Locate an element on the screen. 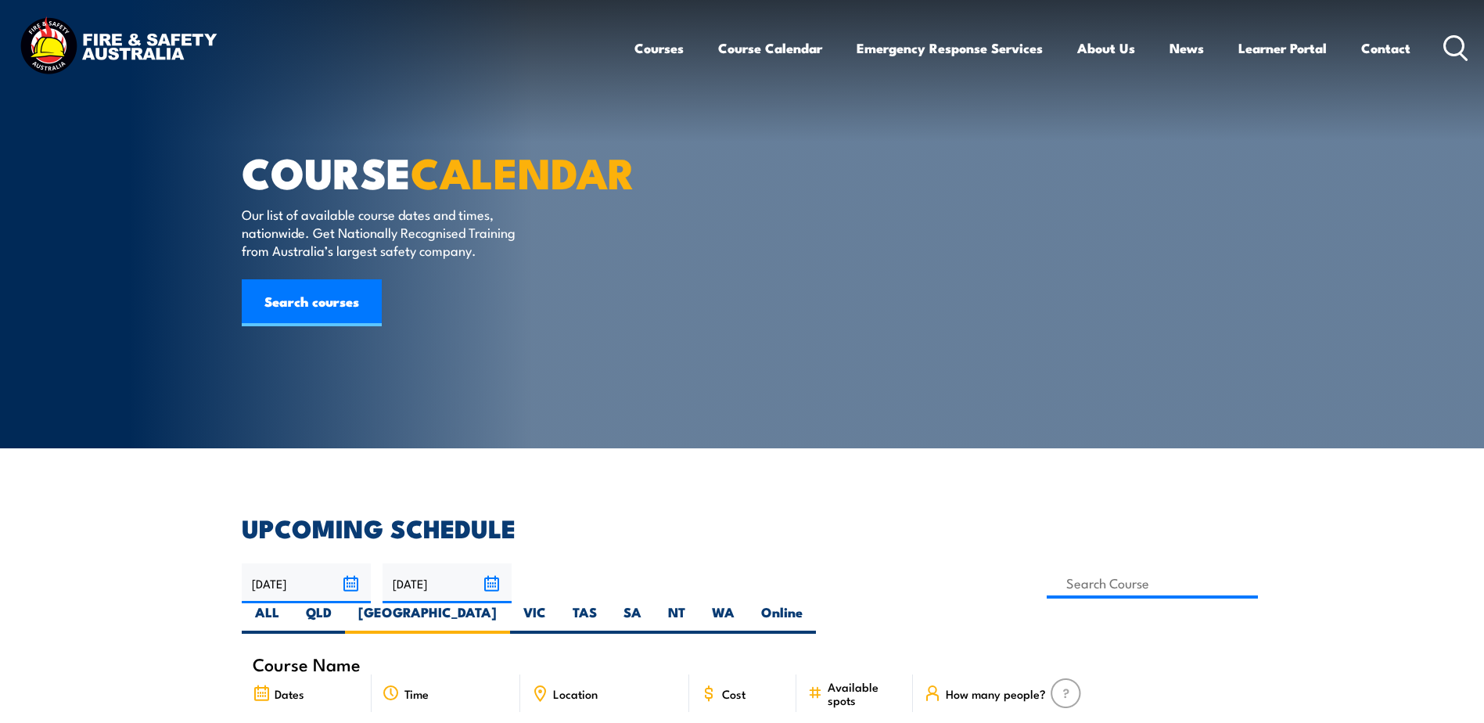  label: ALL is located at coordinates (267, 618).